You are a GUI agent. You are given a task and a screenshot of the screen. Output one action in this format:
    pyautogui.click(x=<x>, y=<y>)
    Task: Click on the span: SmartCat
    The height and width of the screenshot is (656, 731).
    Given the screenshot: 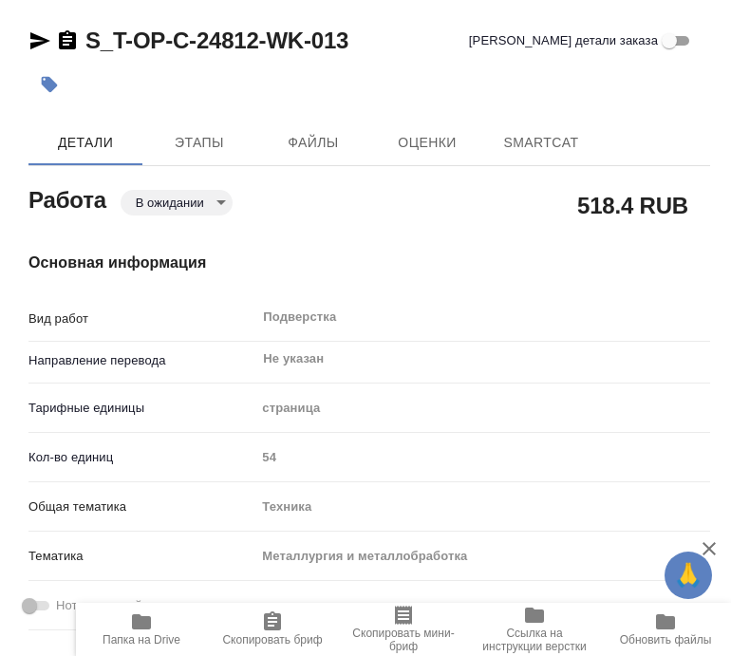 What is the action you would take?
    pyautogui.click(x=541, y=142)
    